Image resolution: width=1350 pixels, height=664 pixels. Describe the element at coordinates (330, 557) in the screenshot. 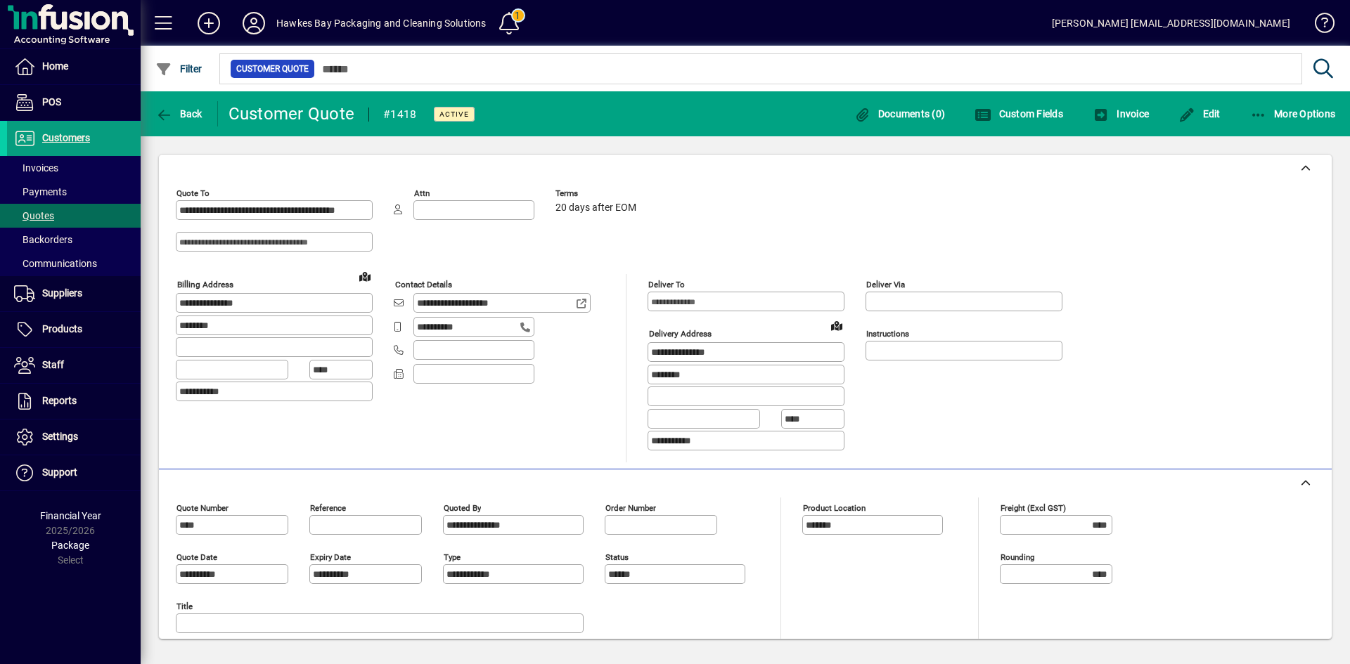

I see `mat-label: Expiry date` at that location.